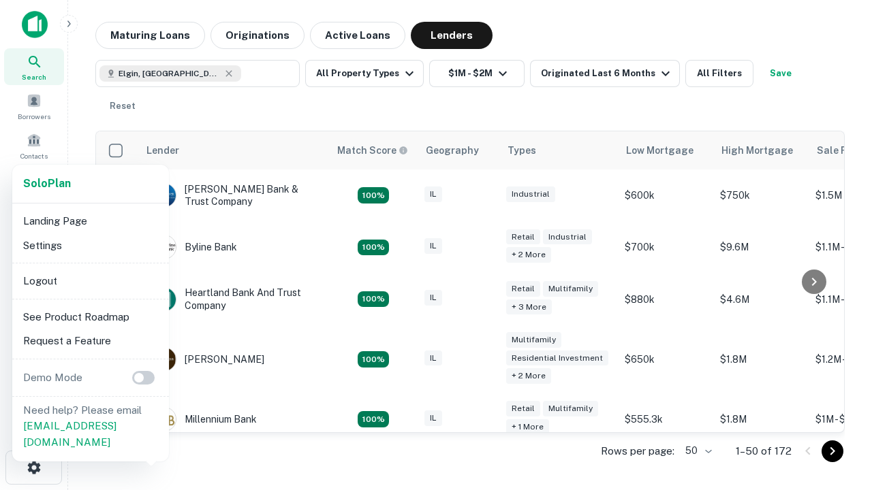 This screenshot has width=872, height=490. I want to click on li: Settings, so click(91, 246).